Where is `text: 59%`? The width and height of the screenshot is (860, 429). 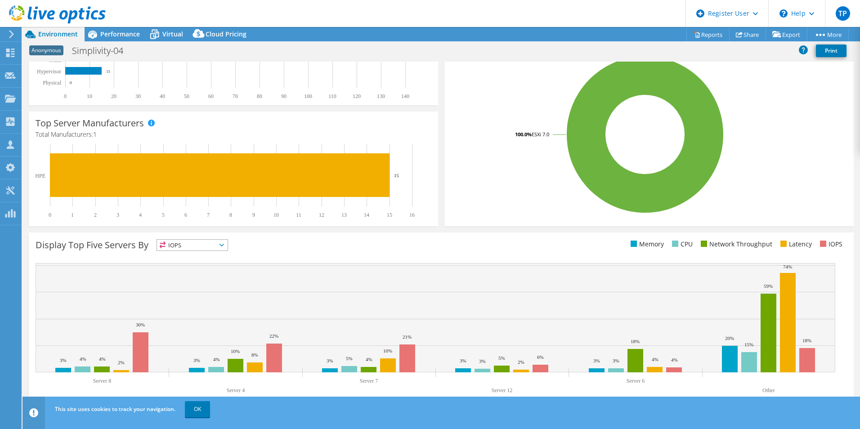 text: 59% is located at coordinates (769, 286).